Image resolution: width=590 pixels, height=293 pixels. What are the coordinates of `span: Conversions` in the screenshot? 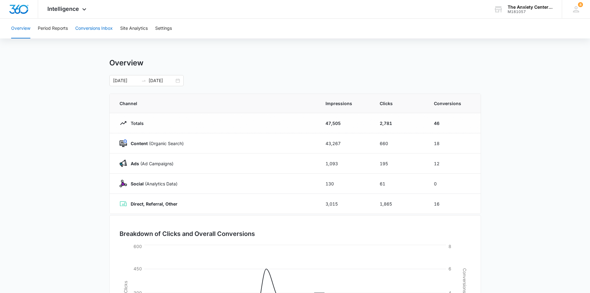 It's located at (452, 103).